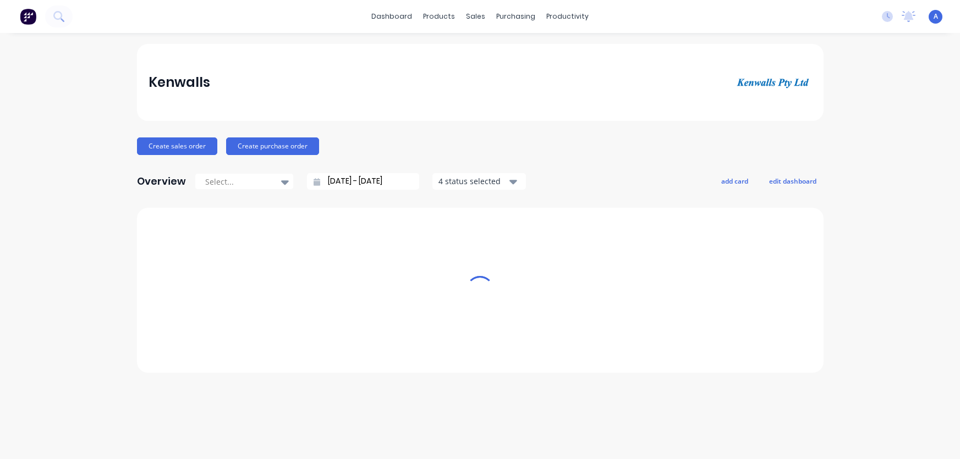  Describe the element at coordinates (479, 182) in the screenshot. I see `button: 4 status selected` at that location.